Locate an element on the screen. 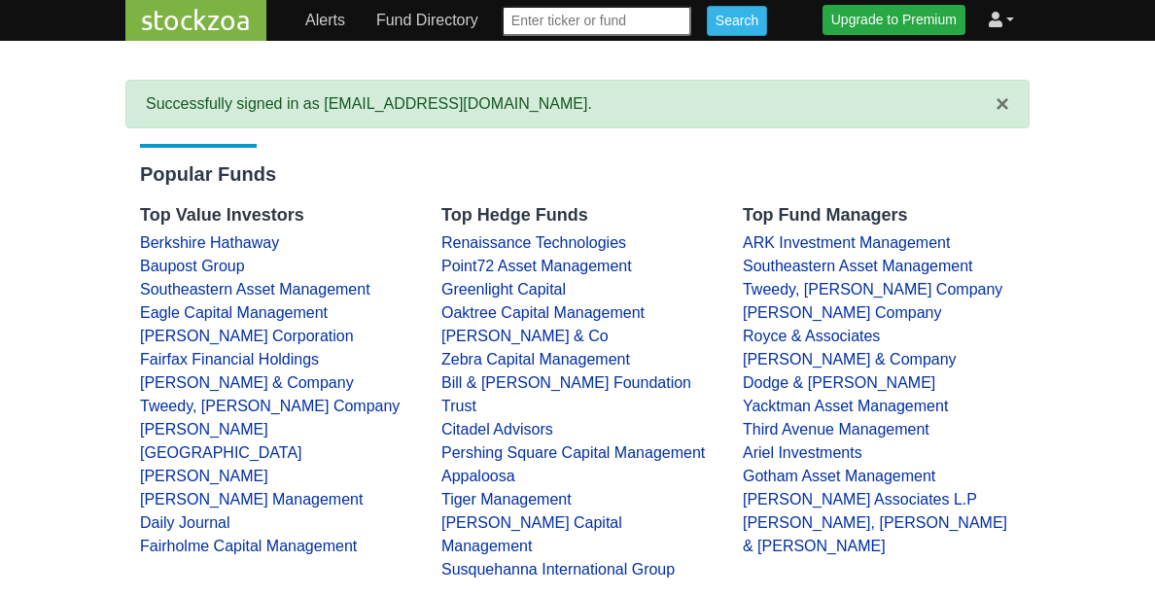  a: Ariel Investments is located at coordinates (802, 452).